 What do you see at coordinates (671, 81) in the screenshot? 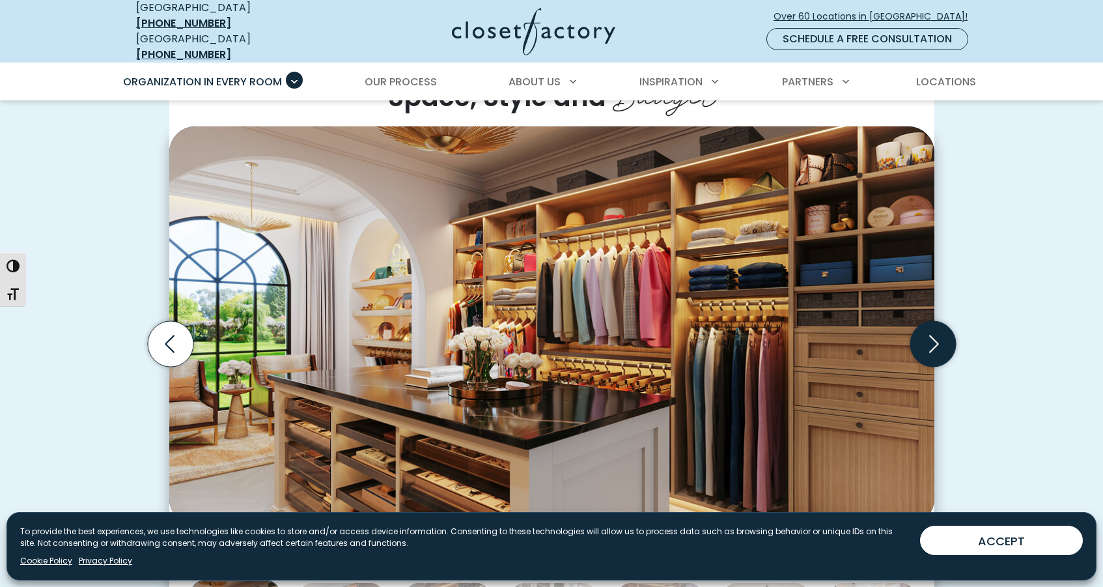
I see `span: Inspiration` at bounding box center [671, 81].